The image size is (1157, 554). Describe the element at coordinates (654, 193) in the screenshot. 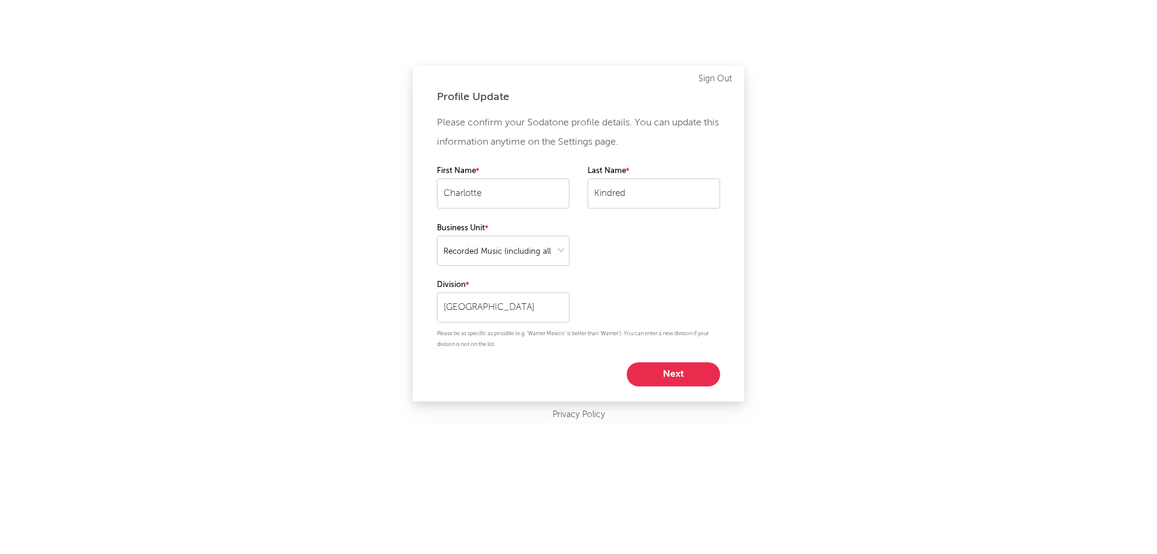

I see `input: Your last name` at that location.